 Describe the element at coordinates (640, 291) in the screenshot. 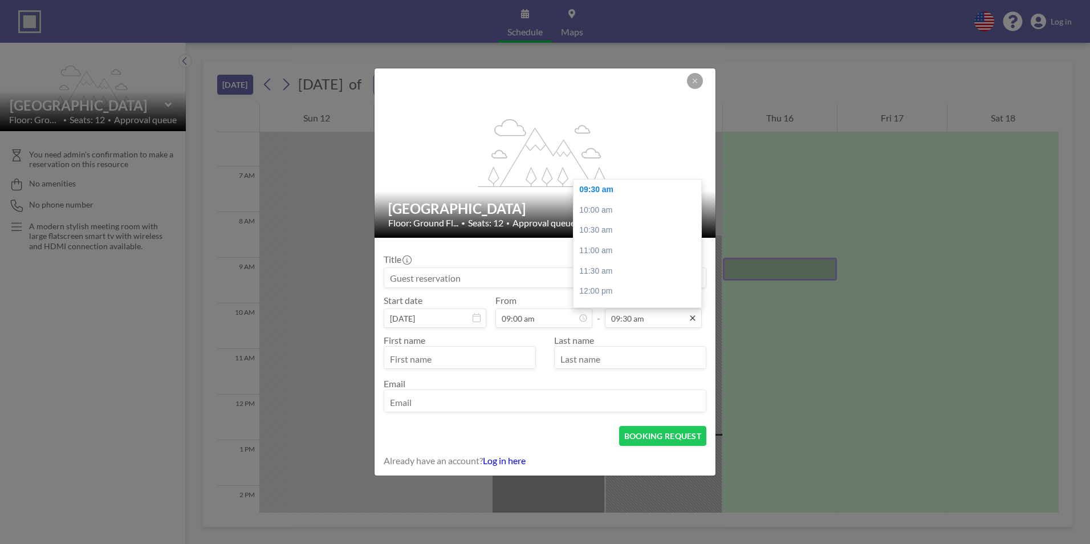

I see `div: 12:00 pm` at that location.